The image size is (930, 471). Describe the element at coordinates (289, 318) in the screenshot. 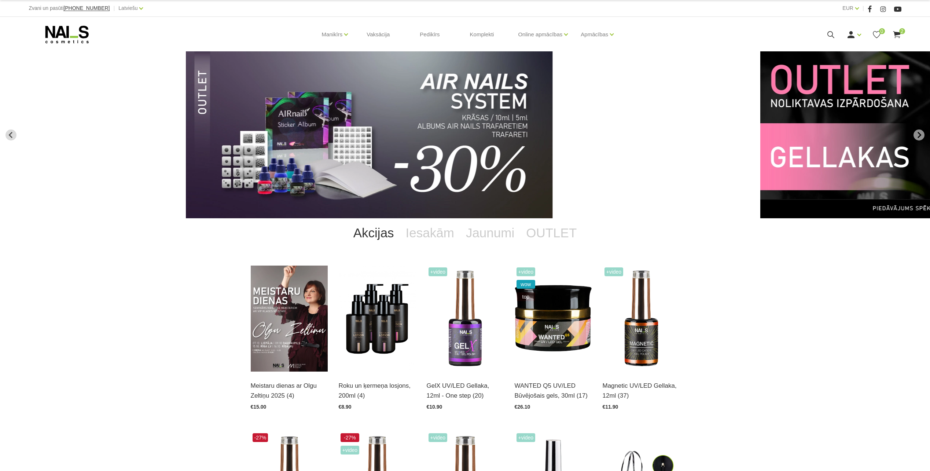

I see `img: ✨ Meistaru dienas ar Olgu Zeltiņu 2025 ✨🍂 RUDENS / Seminārs manikīra meistariem 🍂📍 Liepāja – 7. o...` at that location.